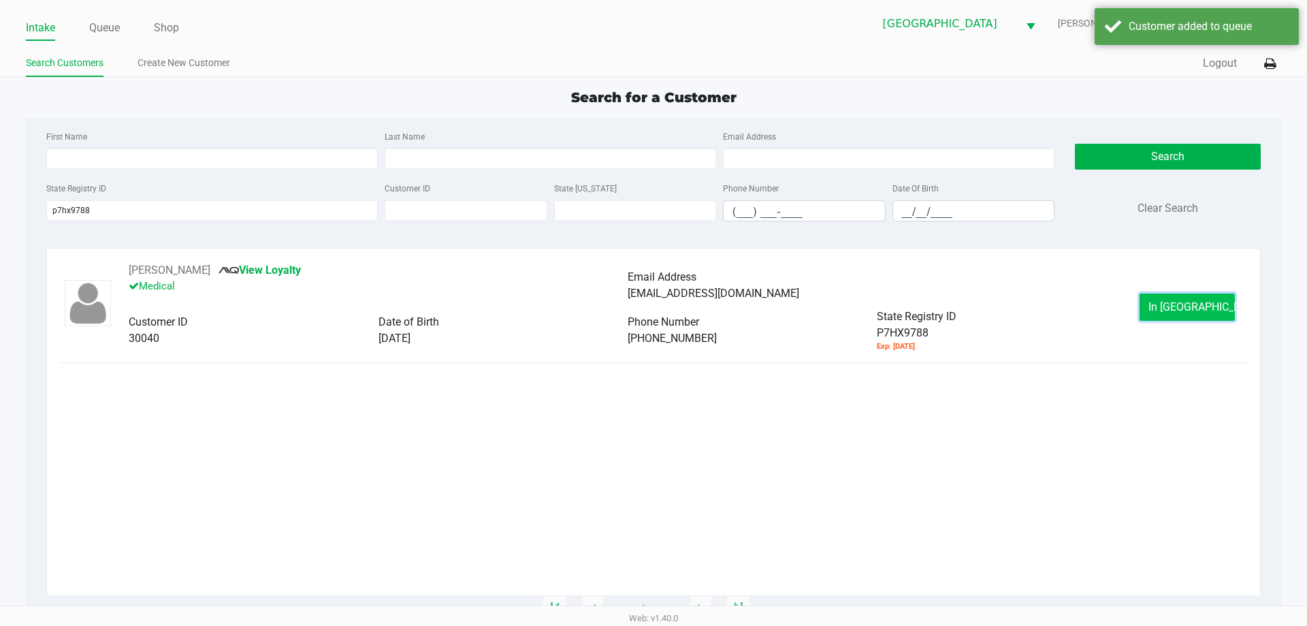  Describe the element at coordinates (259, 270) in the screenshot. I see `a: View Loyalty` at that location.